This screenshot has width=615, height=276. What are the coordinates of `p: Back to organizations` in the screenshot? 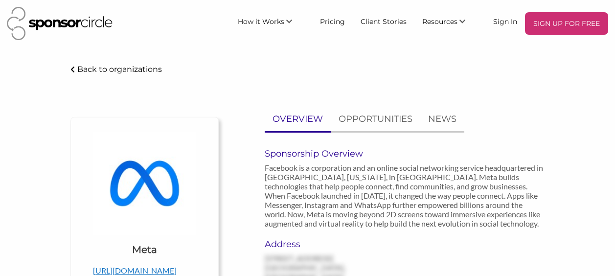 It's located at (119, 69).